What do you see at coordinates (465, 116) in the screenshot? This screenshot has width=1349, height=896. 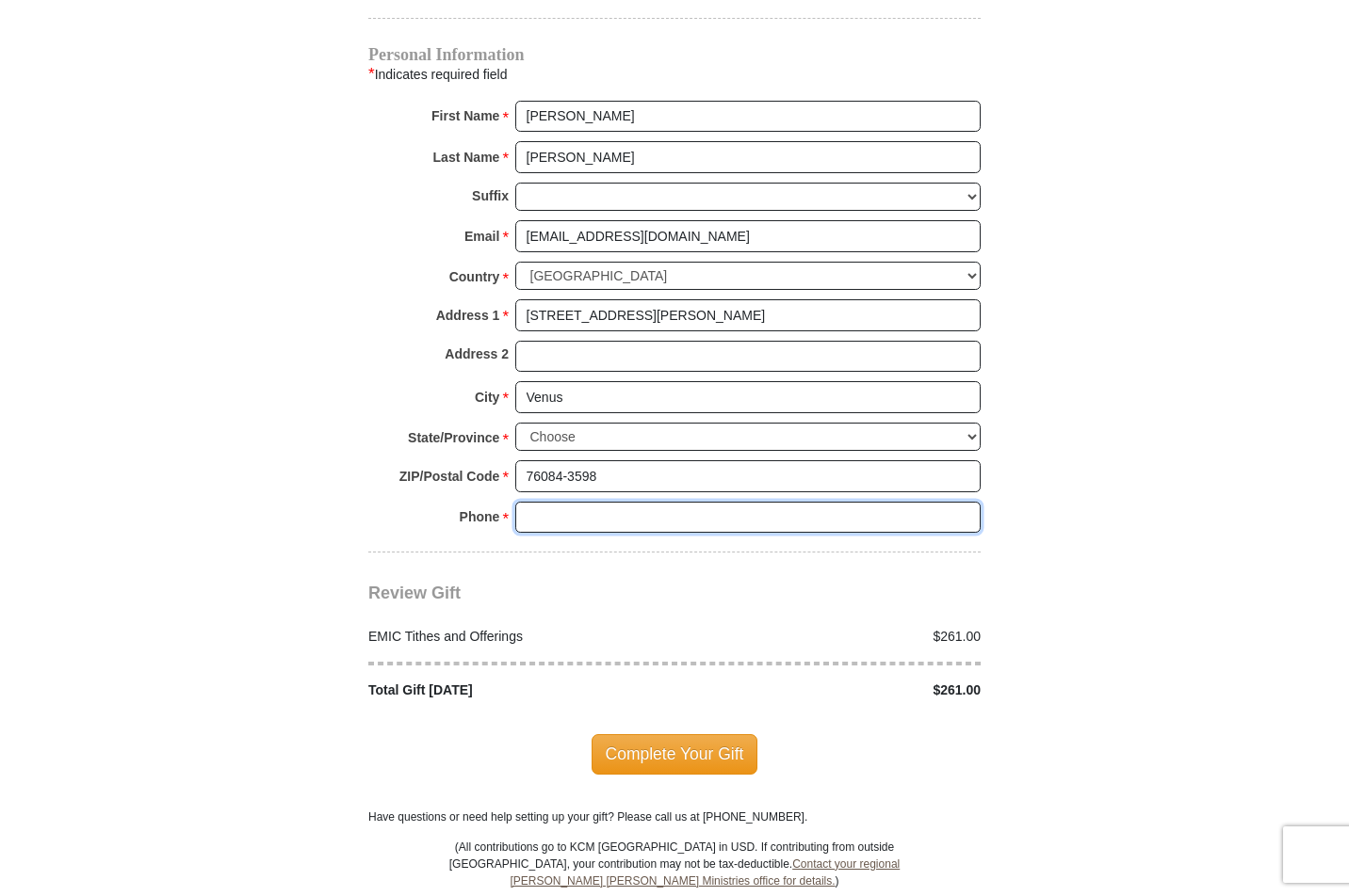 I see `strong: First Name` at bounding box center [465, 116].